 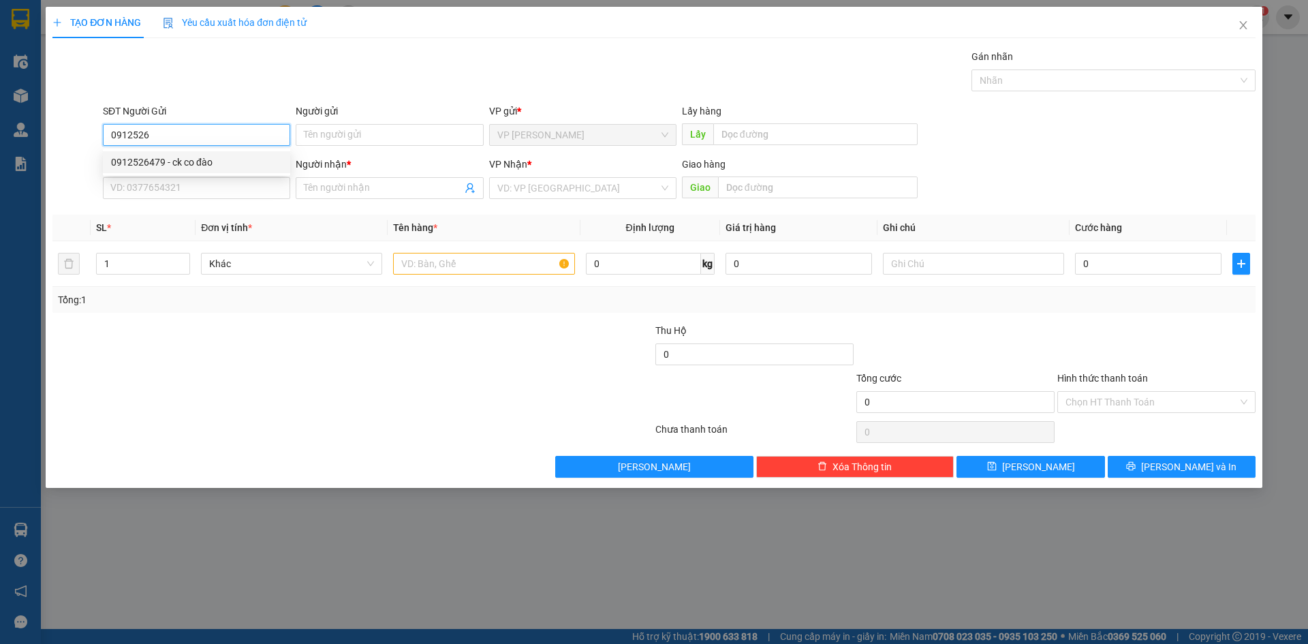 I want to click on div: Tổng: 1, so click(x=281, y=300).